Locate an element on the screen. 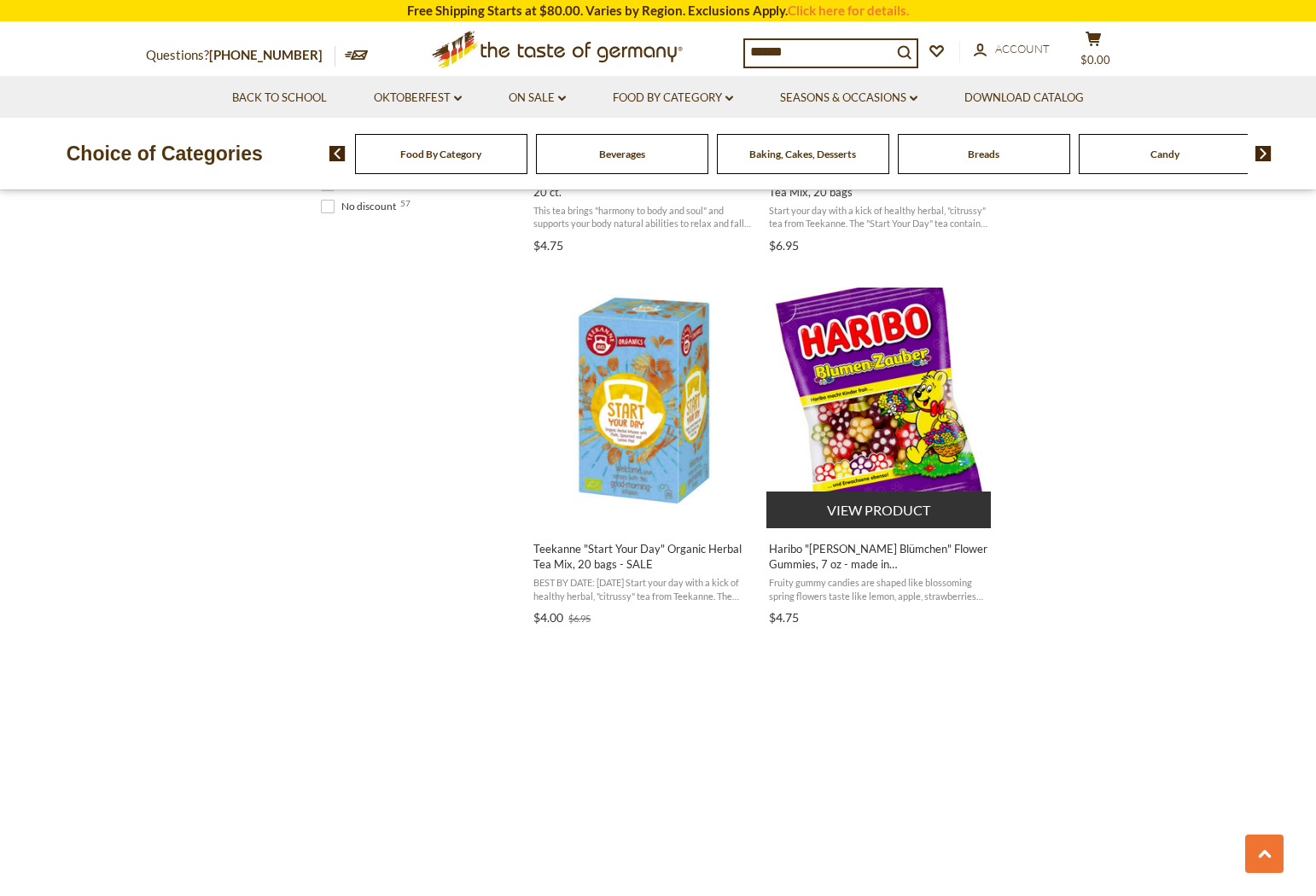  a: Baking, Cakes, Desserts is located at coordinates (802, 153).